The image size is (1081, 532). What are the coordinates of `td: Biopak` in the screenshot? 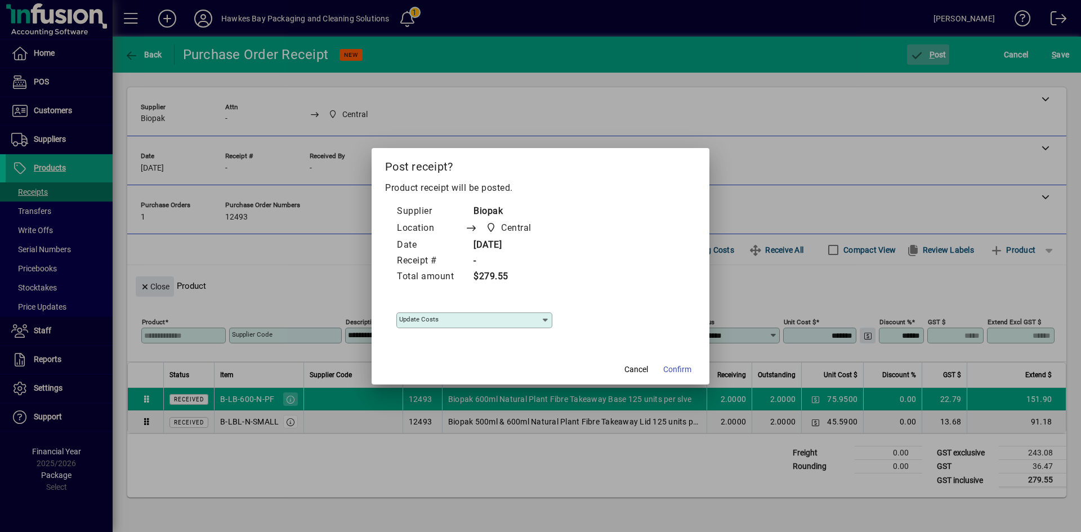 It's located at (509, 212).